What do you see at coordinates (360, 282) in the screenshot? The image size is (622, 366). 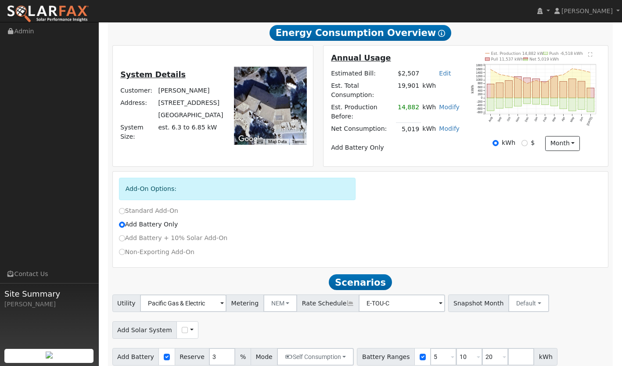 I see `span: Scenarios` at bounding box center [360, 282].